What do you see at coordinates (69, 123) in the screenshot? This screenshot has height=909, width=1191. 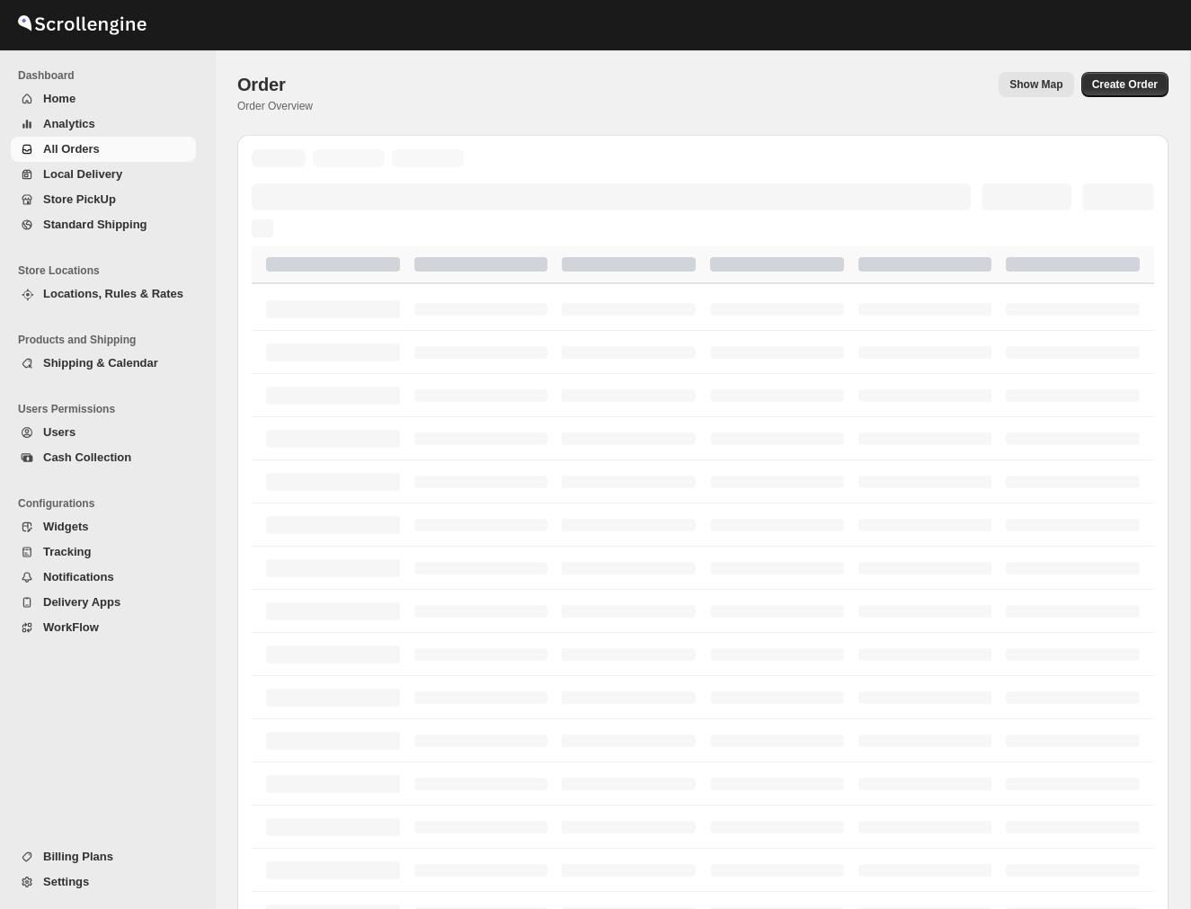 I see `span: Analytics` at bounding box center [69, 123].